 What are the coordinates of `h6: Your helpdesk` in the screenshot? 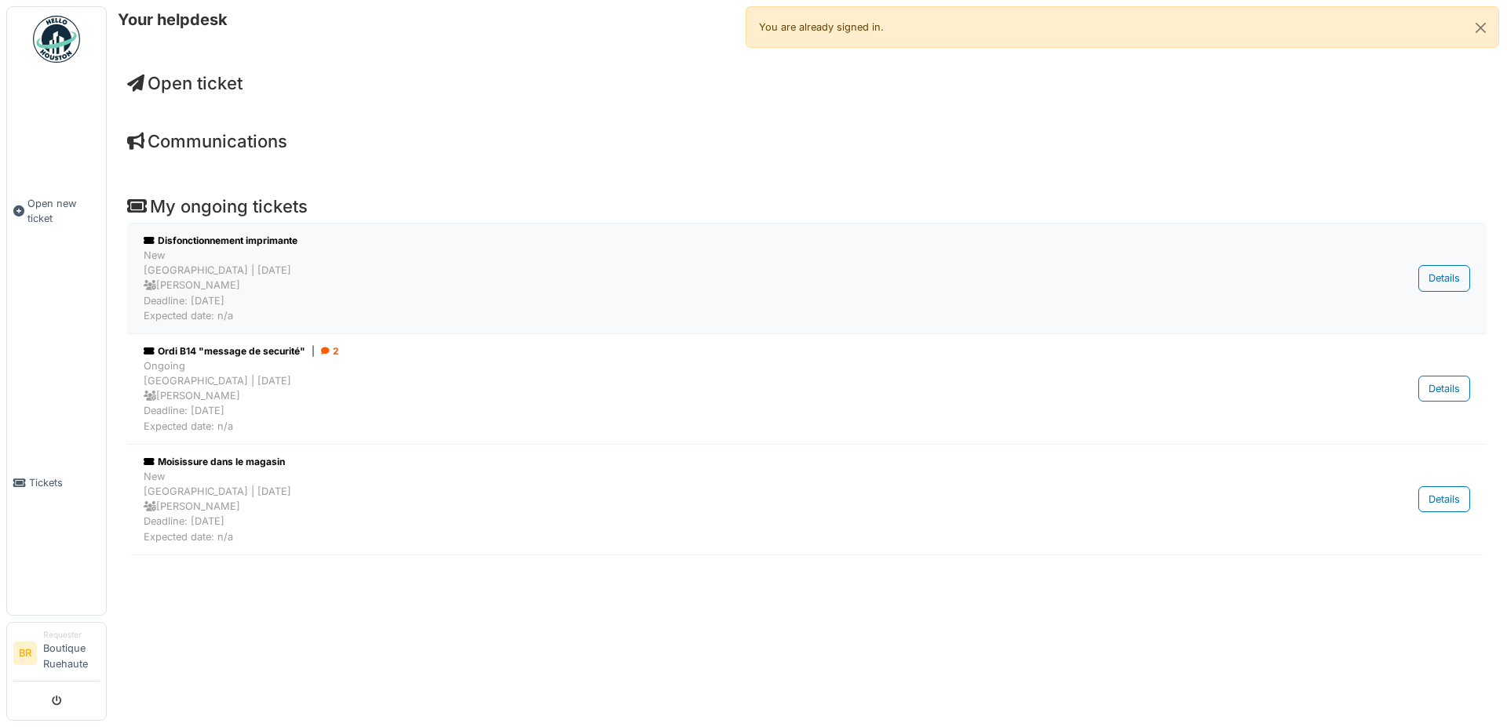 It's located at (173, 20).